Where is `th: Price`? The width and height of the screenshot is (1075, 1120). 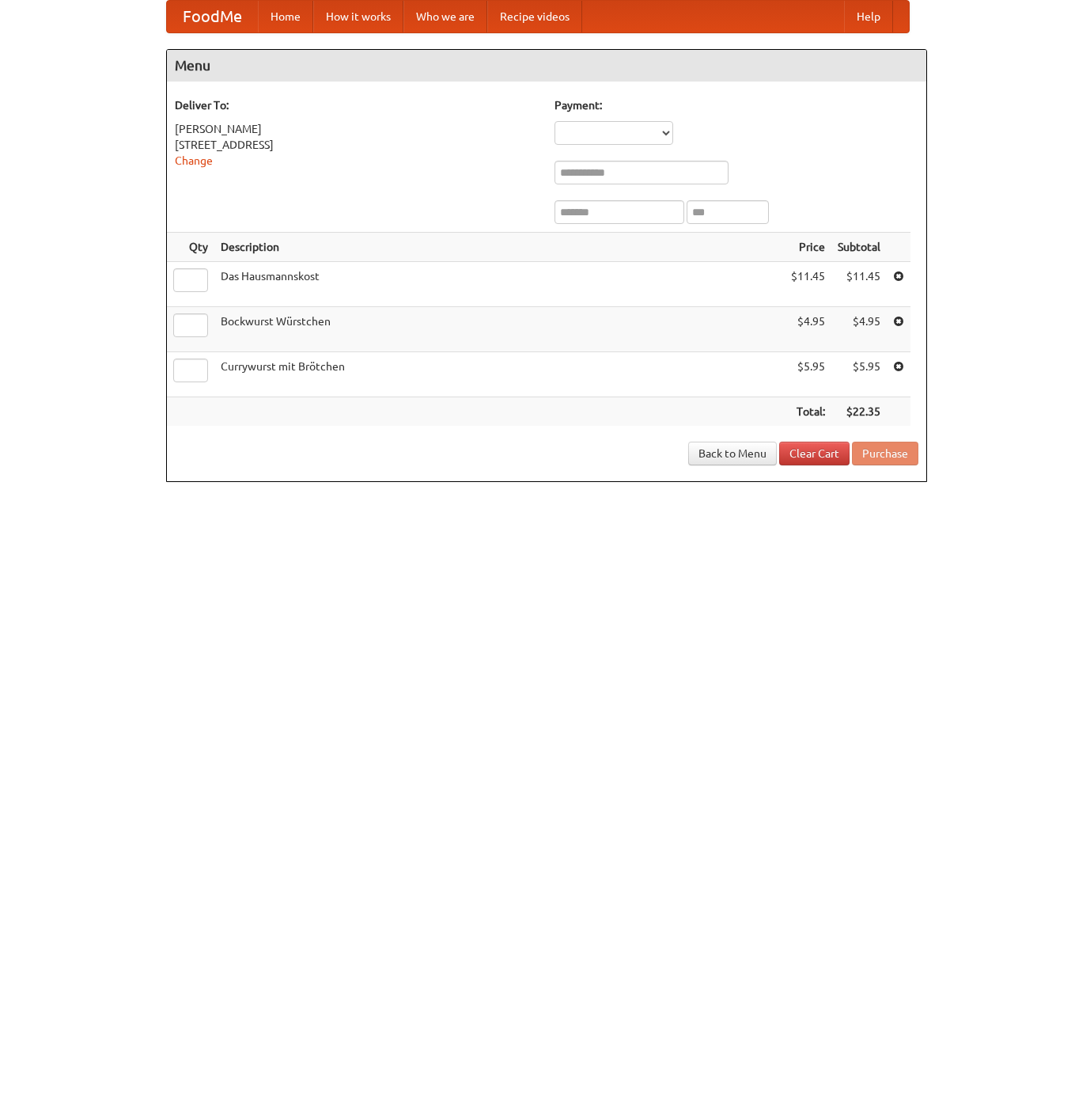 th: Price is located at coordinates (808, 247).